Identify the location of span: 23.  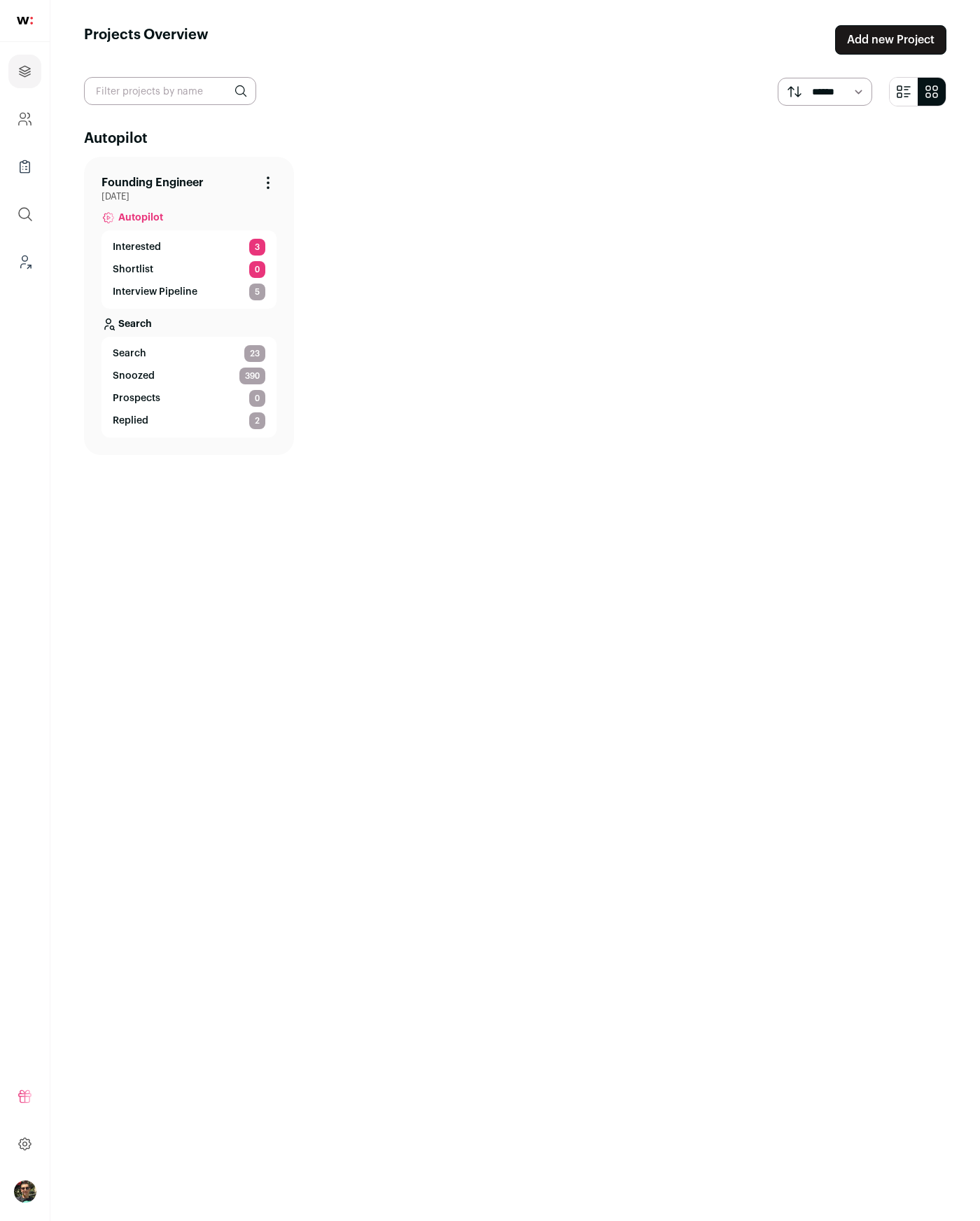
(255, 354).